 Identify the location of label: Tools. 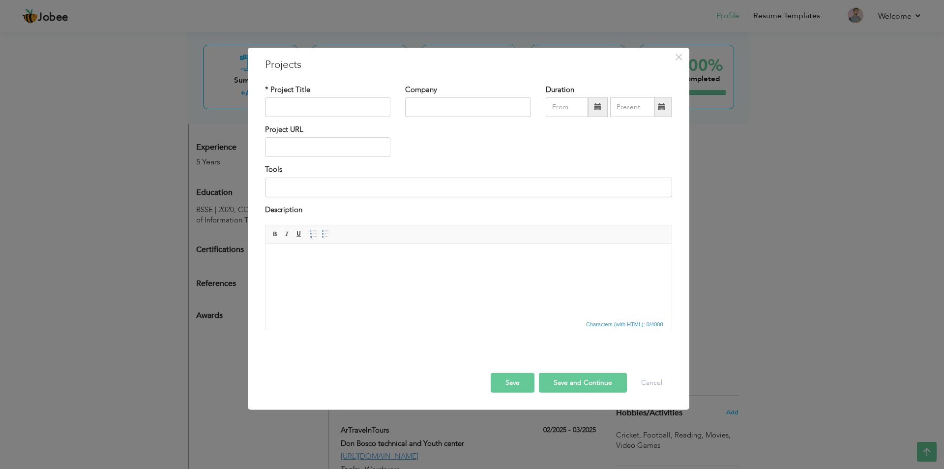
(273, 169).